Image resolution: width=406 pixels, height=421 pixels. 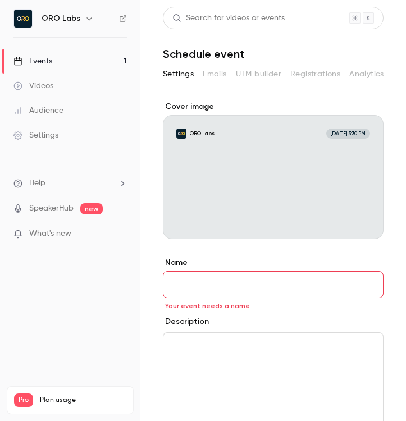 I want to click on label: Description, so click(x=186, y=322).